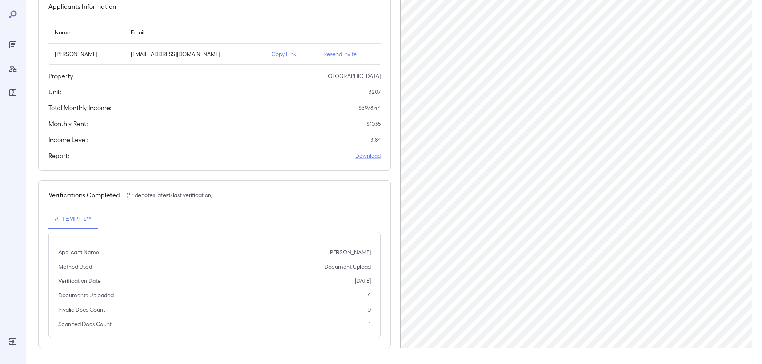  Describe the element at coordinates (195, 32) in the screenshot. I see `th: Email` at that location.